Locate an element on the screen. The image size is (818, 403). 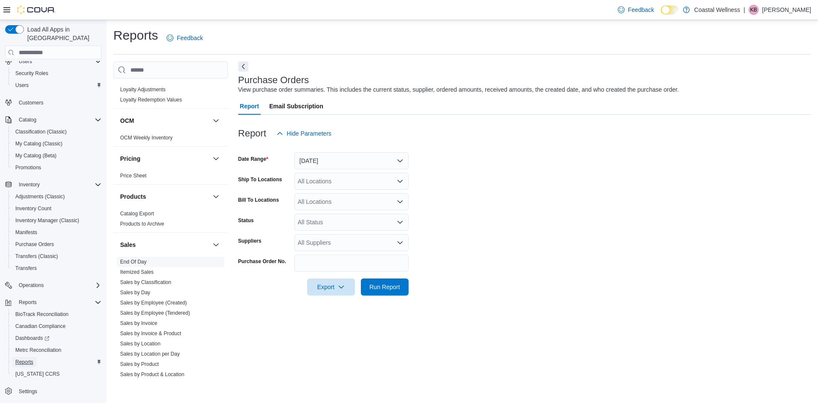
a: Loyalty Adjustments is located at coordinates (143, 90).